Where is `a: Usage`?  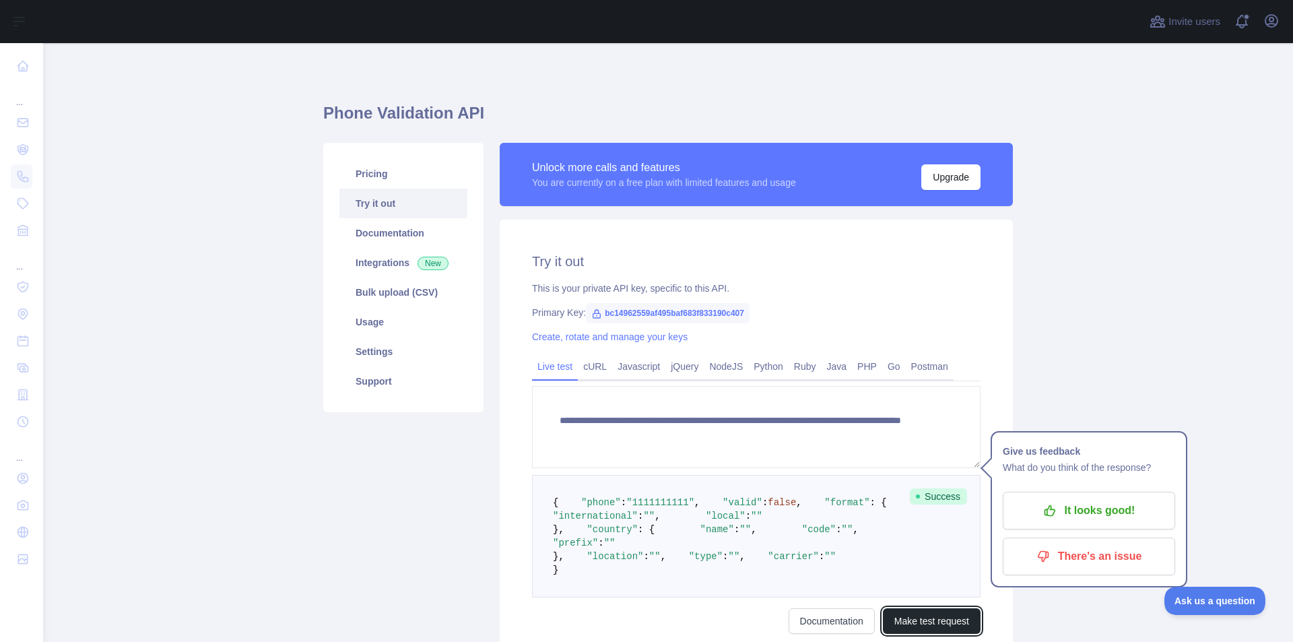 a: Usage is located at coordinates (403, 322).